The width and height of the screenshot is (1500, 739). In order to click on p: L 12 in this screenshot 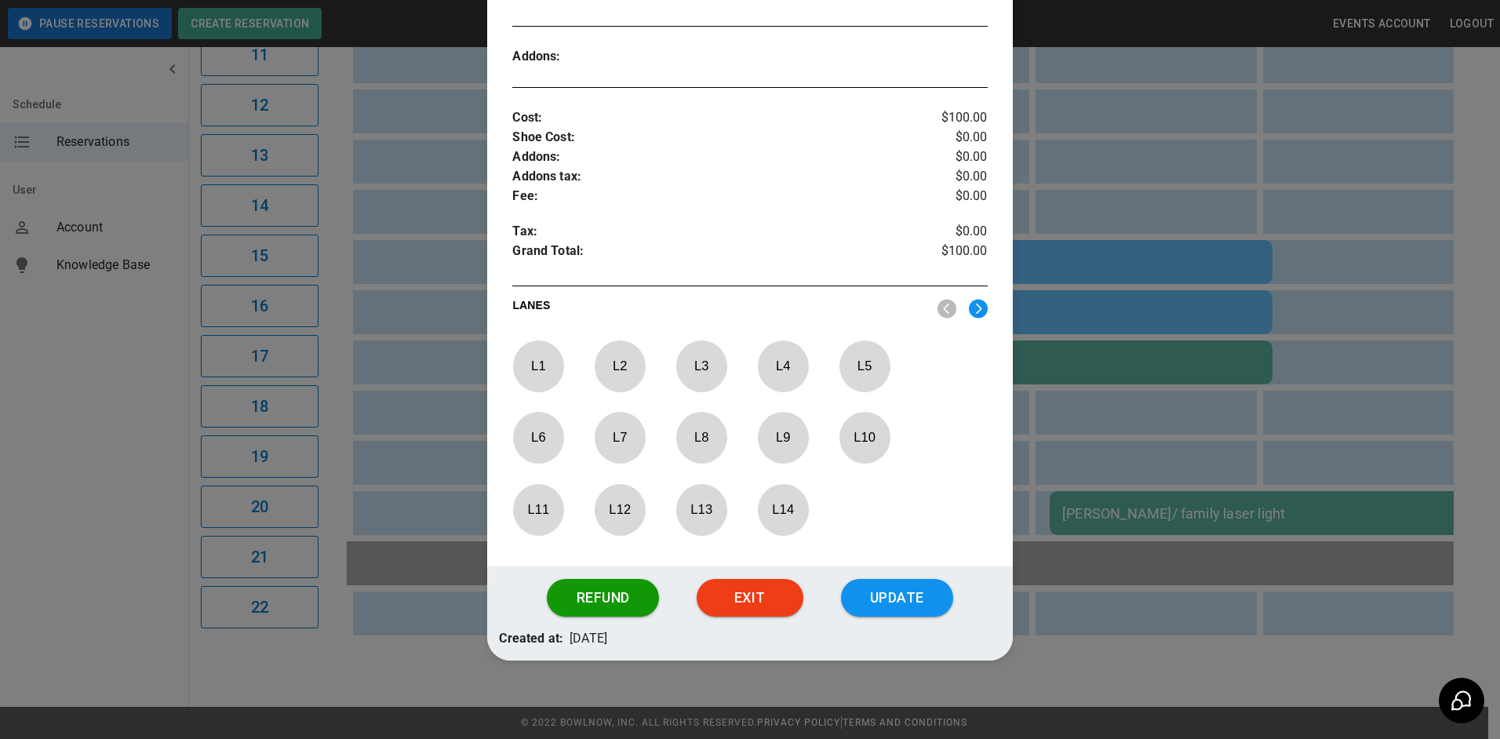, I will do `click(620, 509)`.